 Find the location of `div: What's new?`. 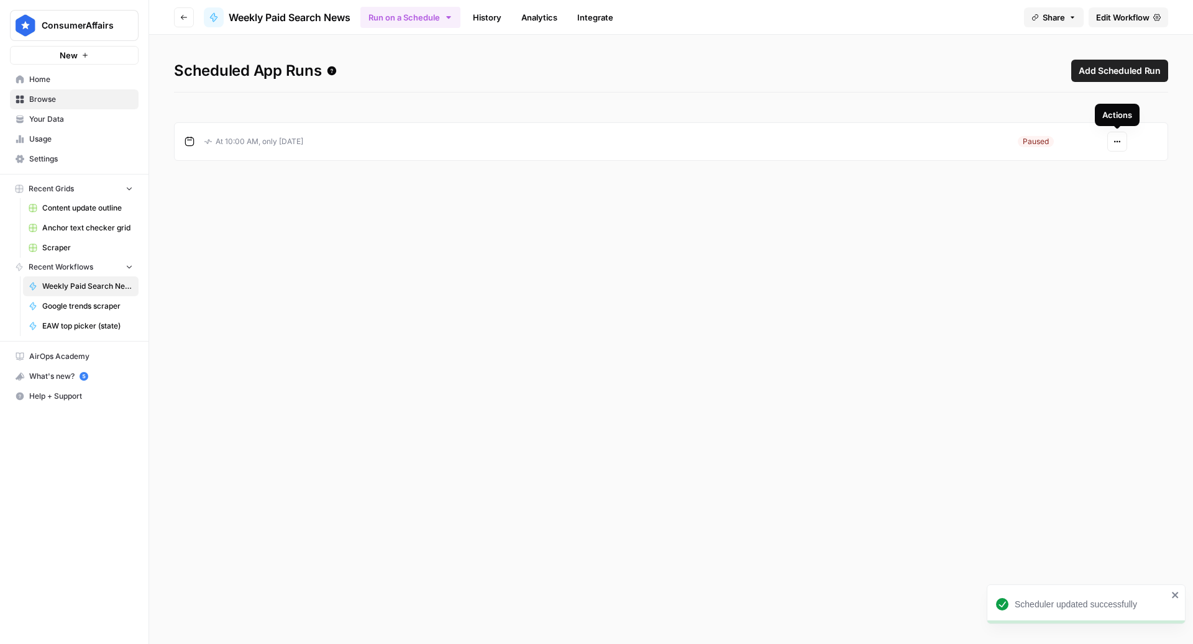

div: What's new? is located at coordinates (74, 376).